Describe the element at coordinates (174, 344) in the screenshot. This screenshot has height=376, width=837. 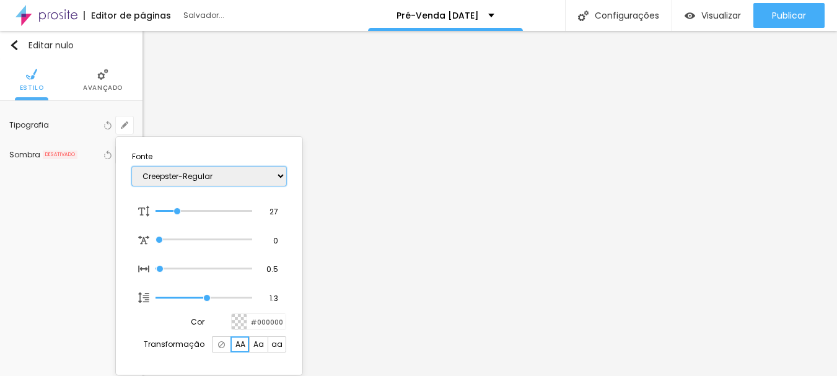
I see `font: Transformação` at that location.